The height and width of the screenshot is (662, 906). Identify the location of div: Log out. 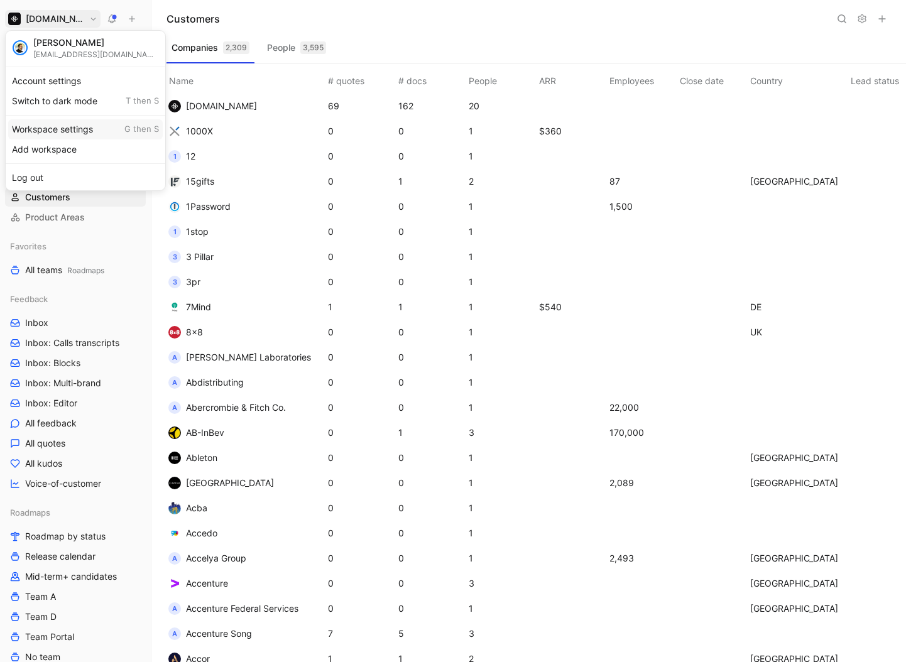
(85, 178).